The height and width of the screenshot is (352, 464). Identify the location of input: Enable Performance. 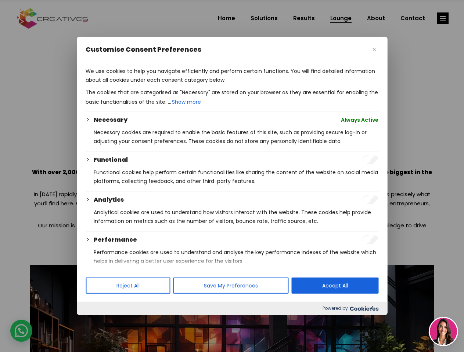
(370, 240).